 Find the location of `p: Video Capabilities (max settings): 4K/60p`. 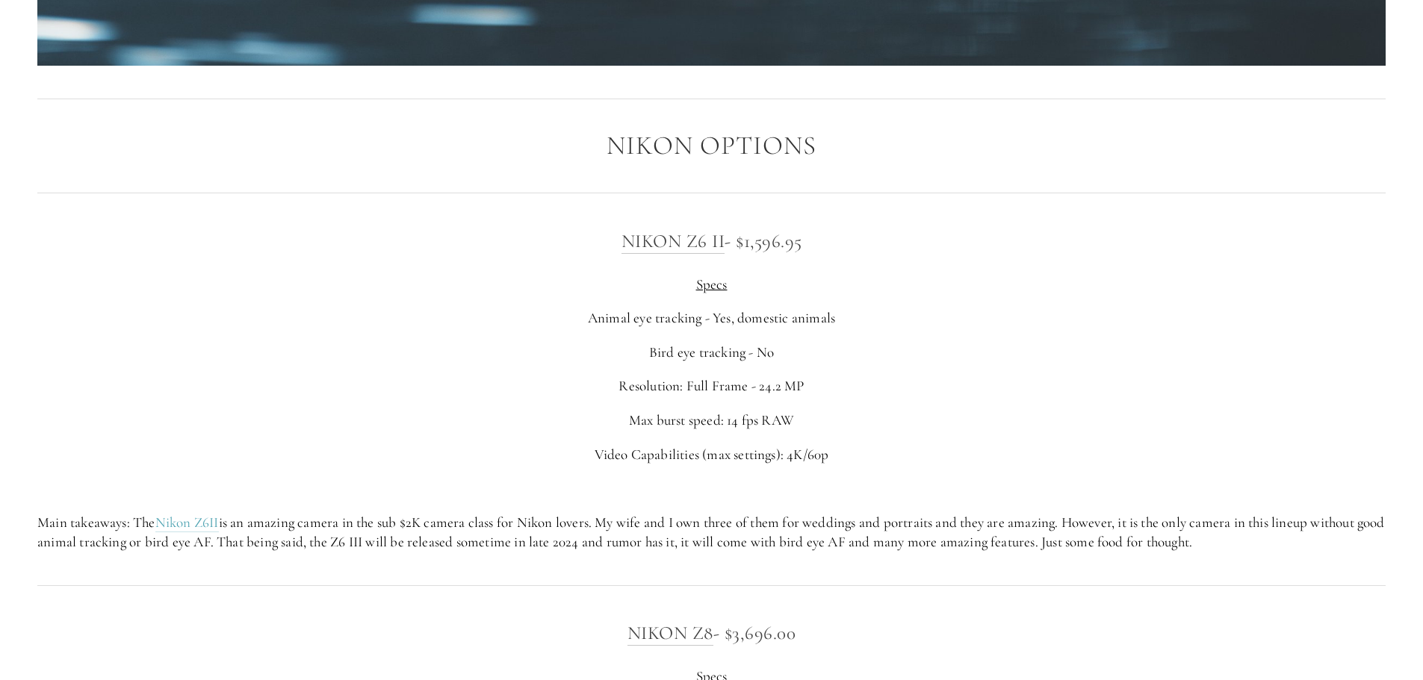

p: Video Capabilities (max settings): 4K/60p is located at coordinates (711, 455).